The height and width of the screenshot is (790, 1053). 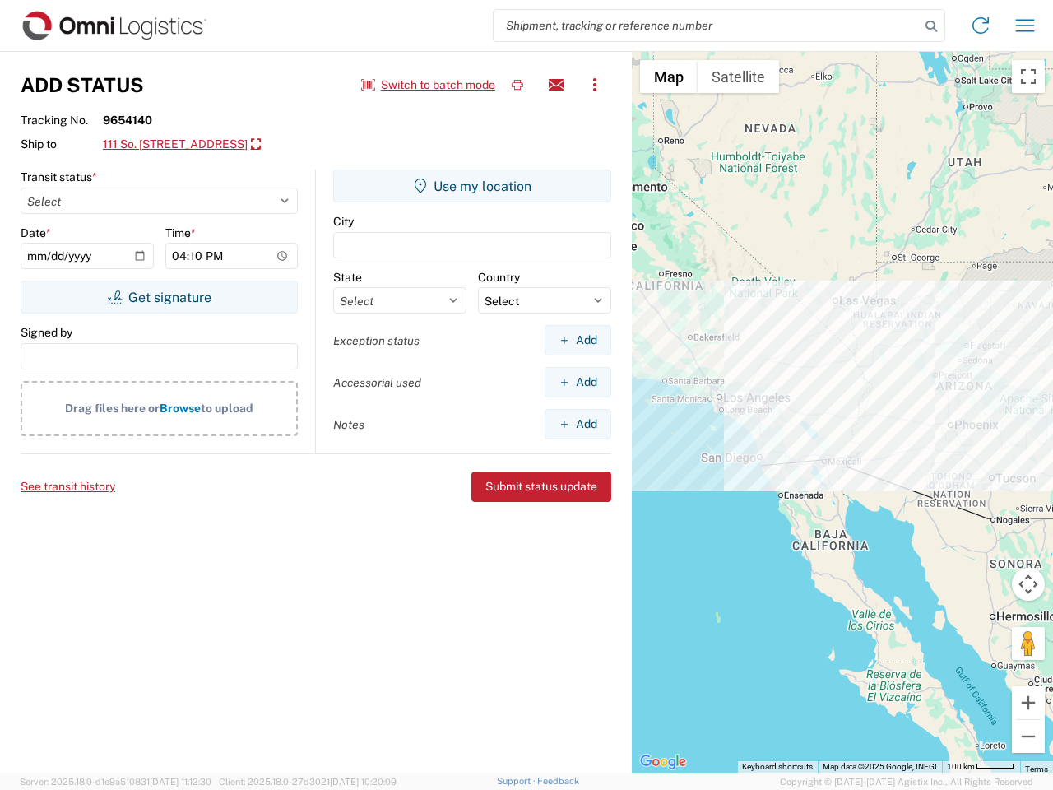 What do you see at coordinates (498, 277) in the screenshot?
I see `label: Country` at bounding box center [498, 277].